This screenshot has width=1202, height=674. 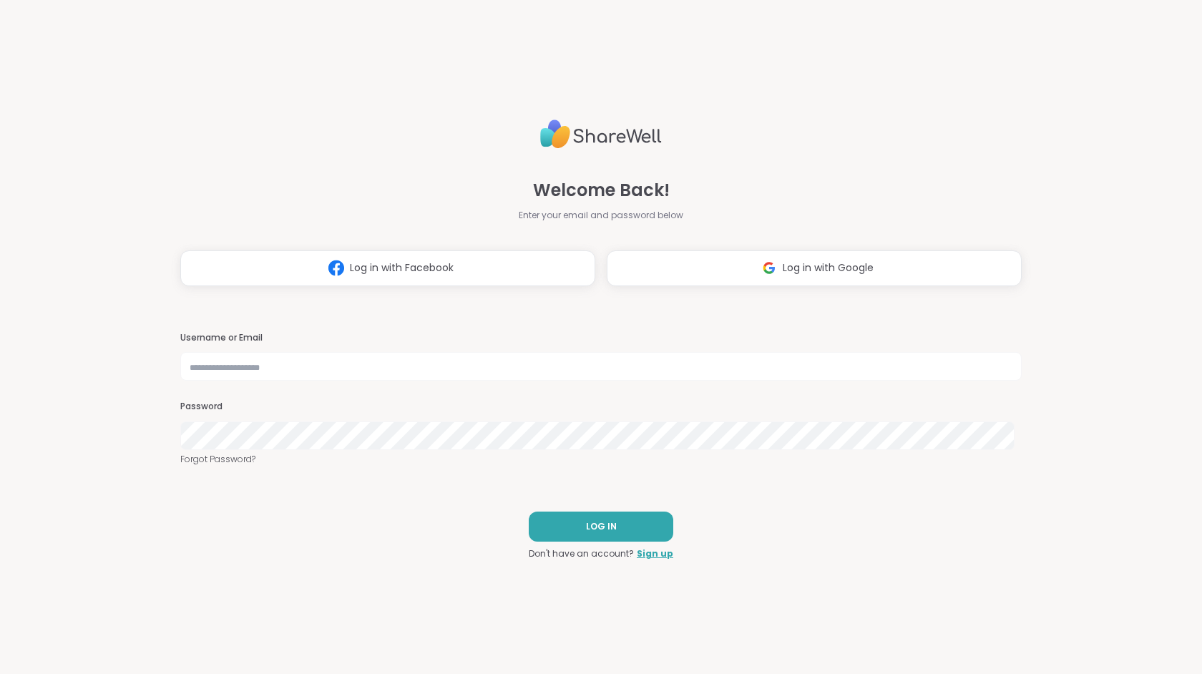 I want to click on span: Enter your email and password below, so click(x=601, y=215).